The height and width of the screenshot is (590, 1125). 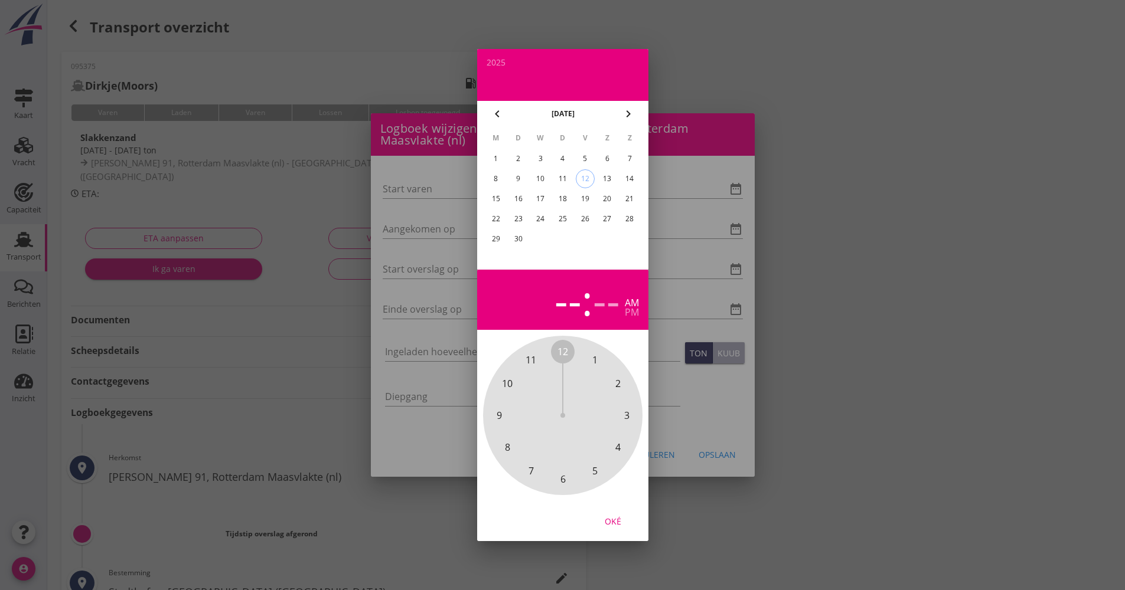 What do you see at coordinates (585, 199) in the screenshot?
I see `button: 19` at bounding box center [585, 199].